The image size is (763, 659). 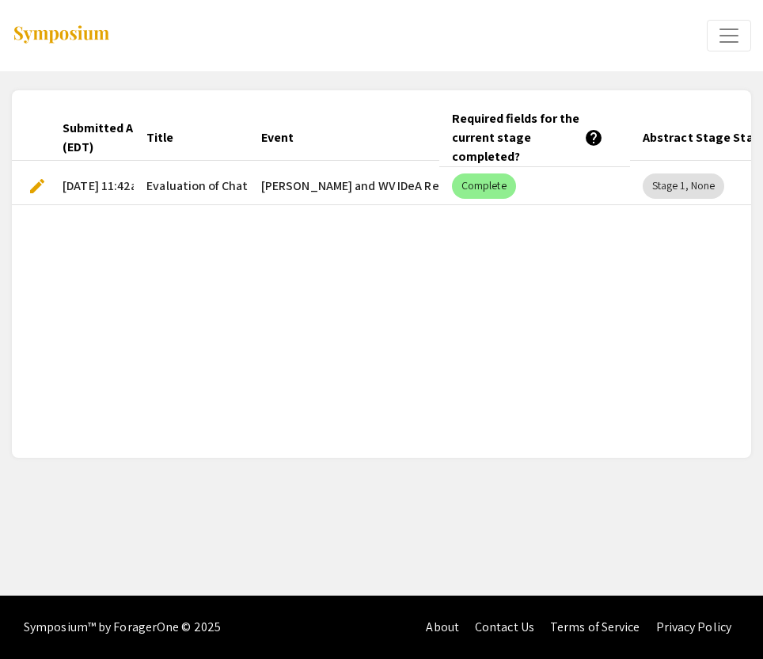 I want to click on div: Required fields for the current stage completed?, so click(x=527, y=138).